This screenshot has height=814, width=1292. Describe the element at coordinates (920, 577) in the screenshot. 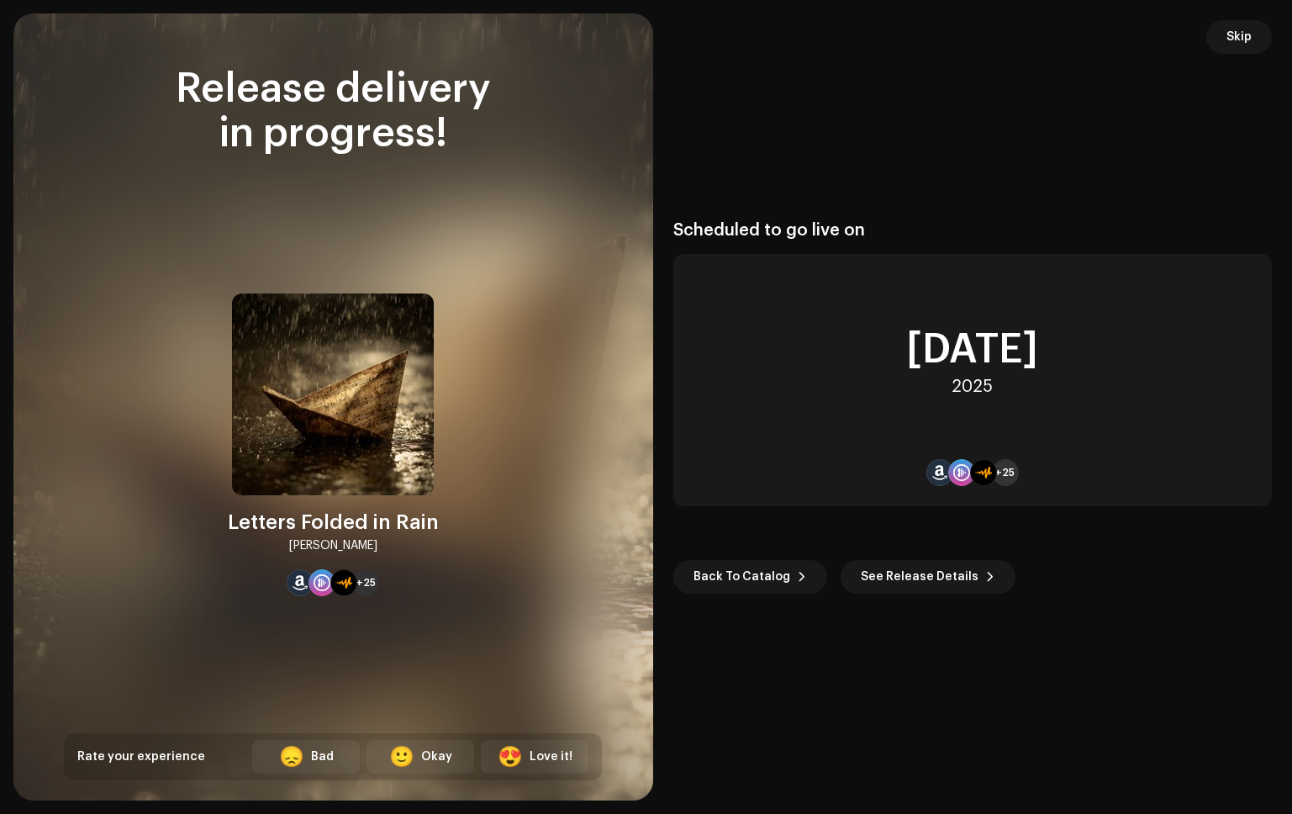

I see `span: See Release Details` at that location.